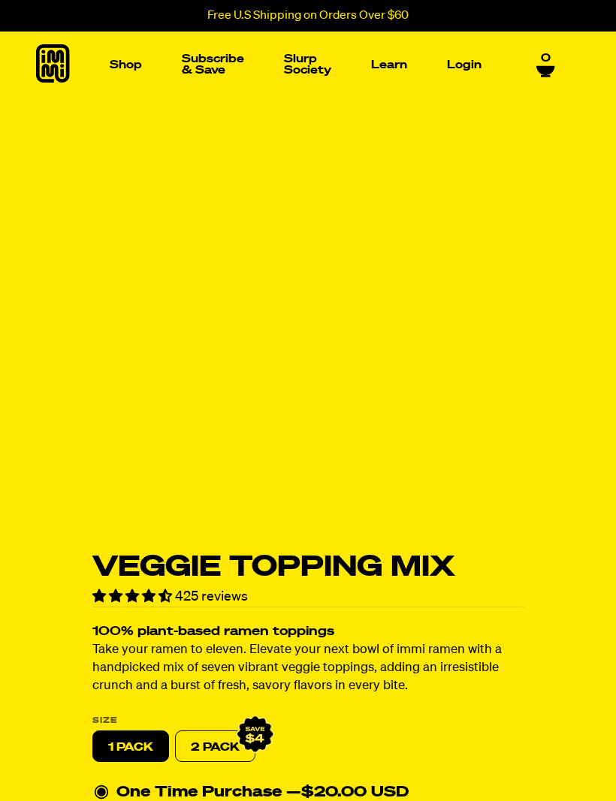 This screenshot has width=616, height=801. I want to click on a: Login, so click(464, 65).